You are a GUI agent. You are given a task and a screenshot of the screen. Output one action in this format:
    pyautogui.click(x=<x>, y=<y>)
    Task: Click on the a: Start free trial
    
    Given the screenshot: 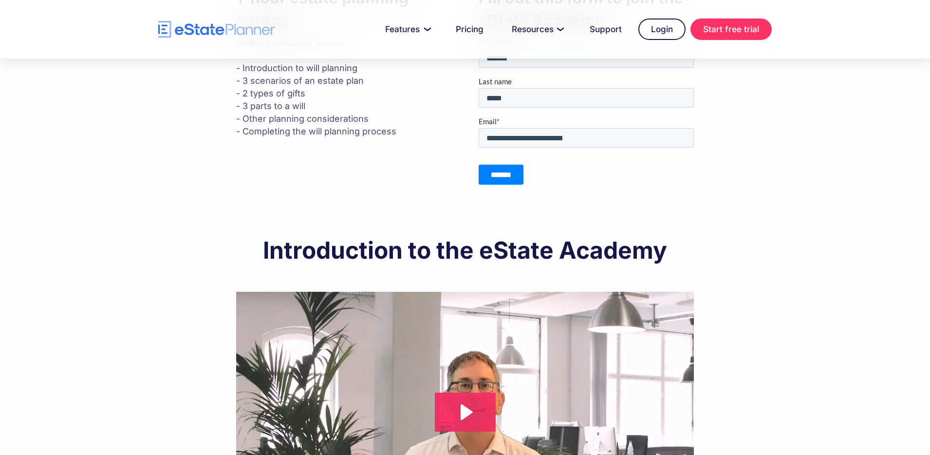 What is the action you would take?
    pyautogui.click(x=731, y=29)
    